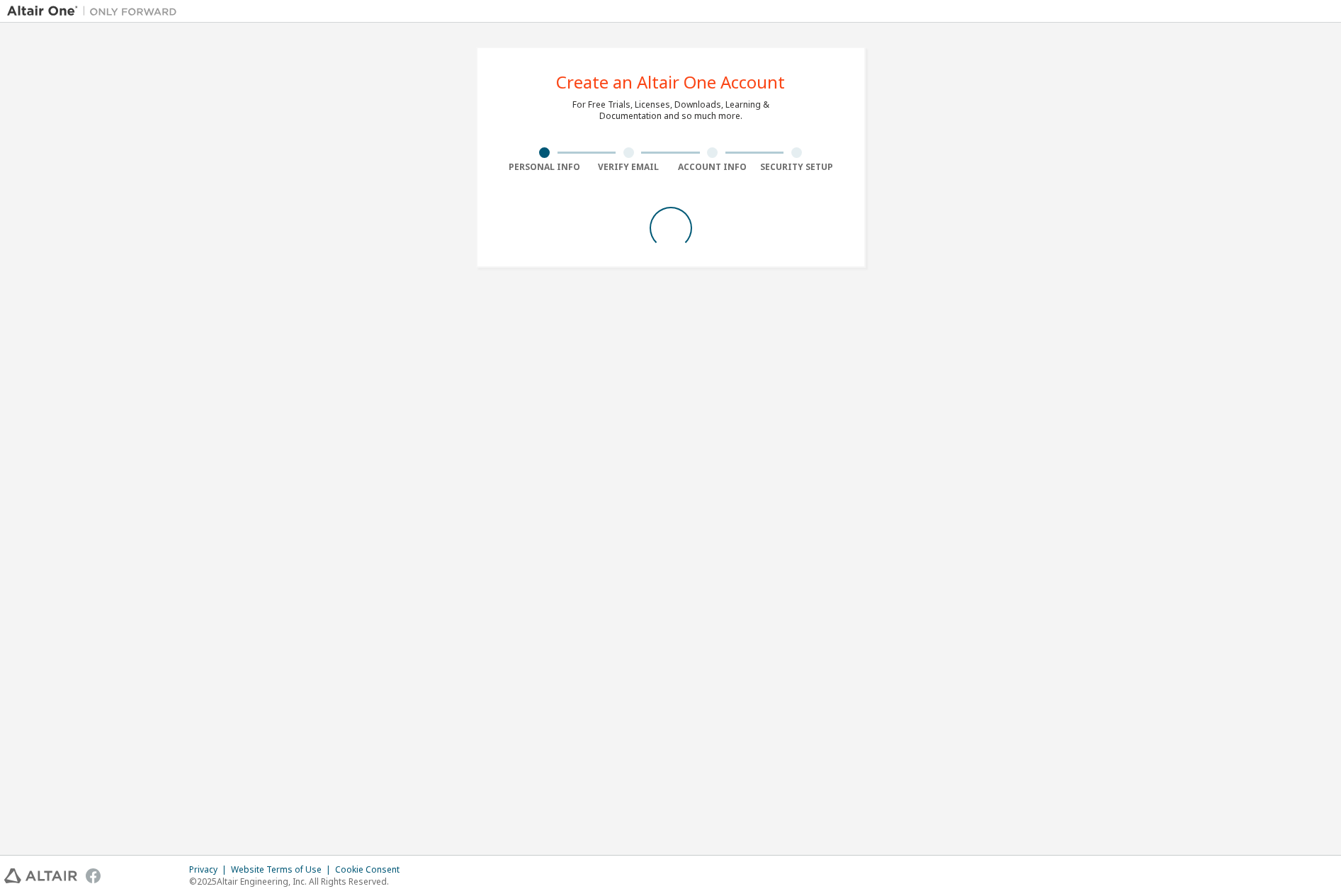 This screenshot has width=1341, height=896. I want to click on div: Create an Altair One Account, so click(670, 82).